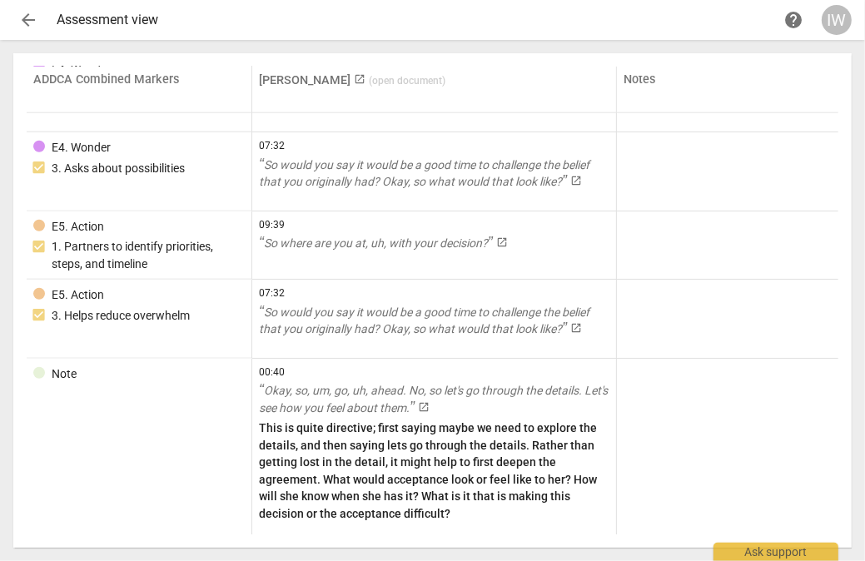 Image resolution: width=865 pixels, height=561 pixels. I want to click on a: So where are you at, uh, with your decision?, so click(434, 243).